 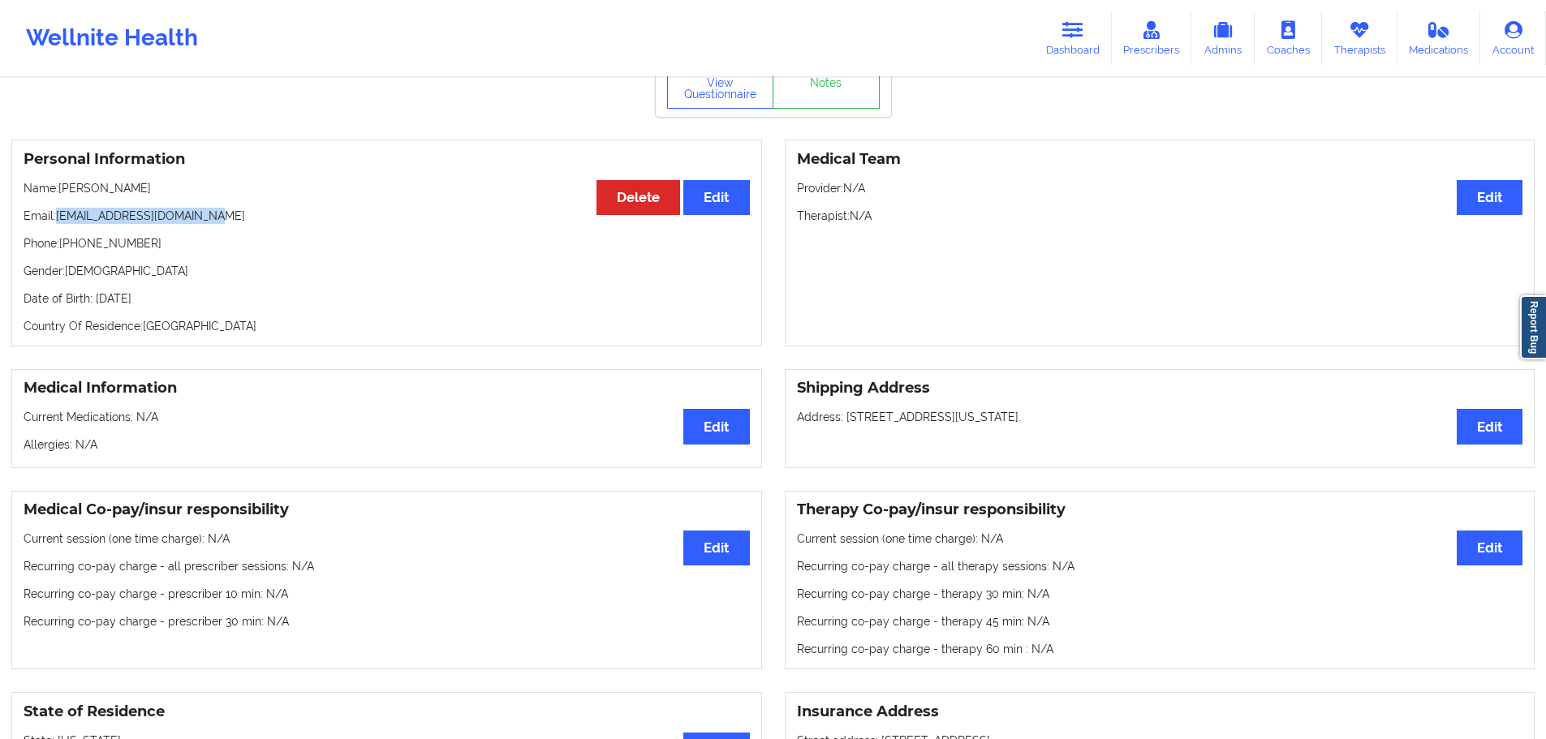 I want to click on h3: Therapy Co-pay/insur responsibility, so click(x=1160, y=510).